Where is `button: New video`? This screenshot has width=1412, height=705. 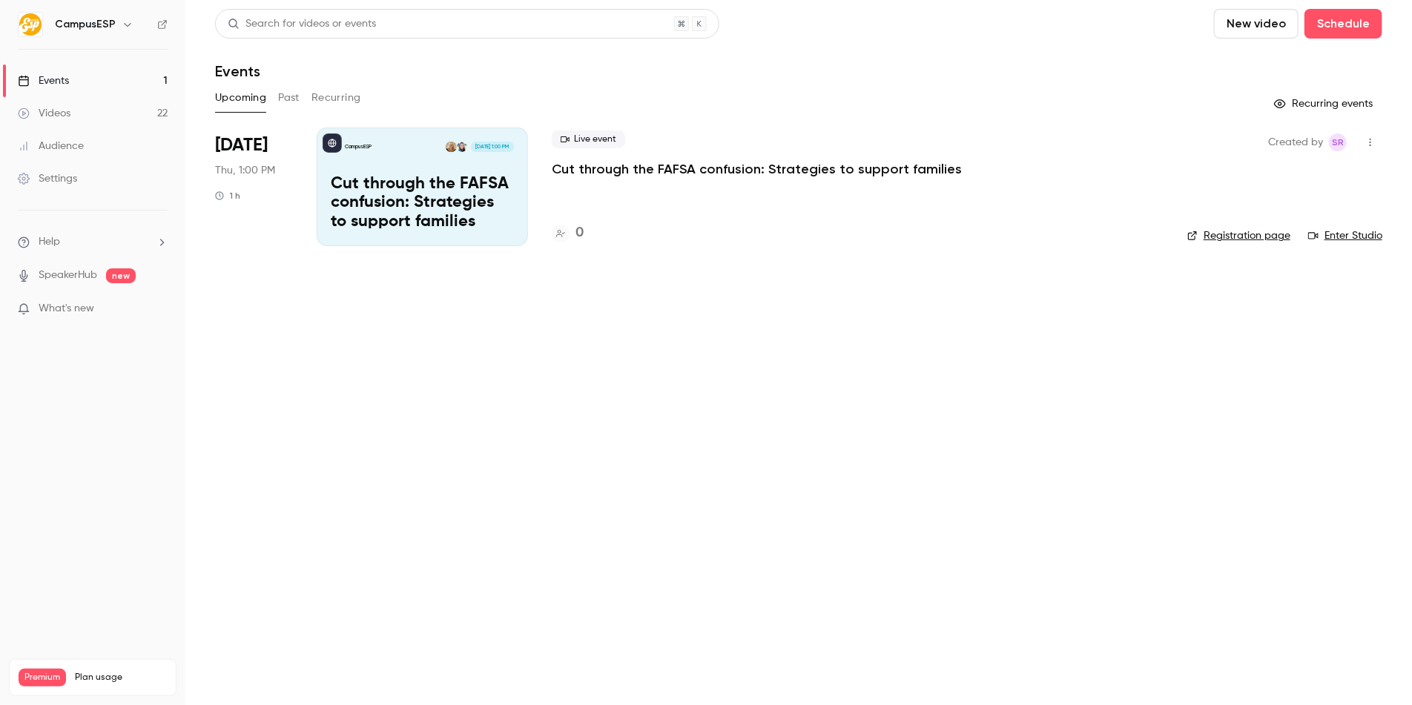 button: New video is located at coordinates (1256, 24).